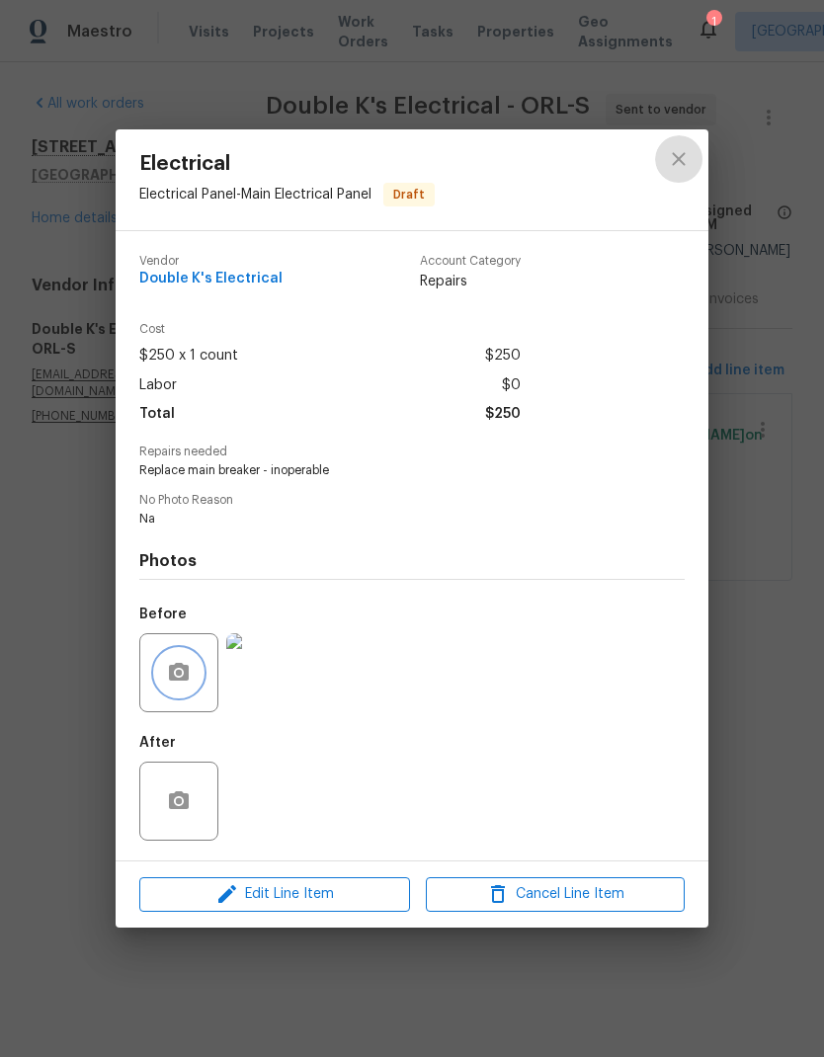 This screenshot has height=1057, width=824. Describe the element at coordinates (412, 451) in the screenshot. I see `span: Repairs needed` at that location.